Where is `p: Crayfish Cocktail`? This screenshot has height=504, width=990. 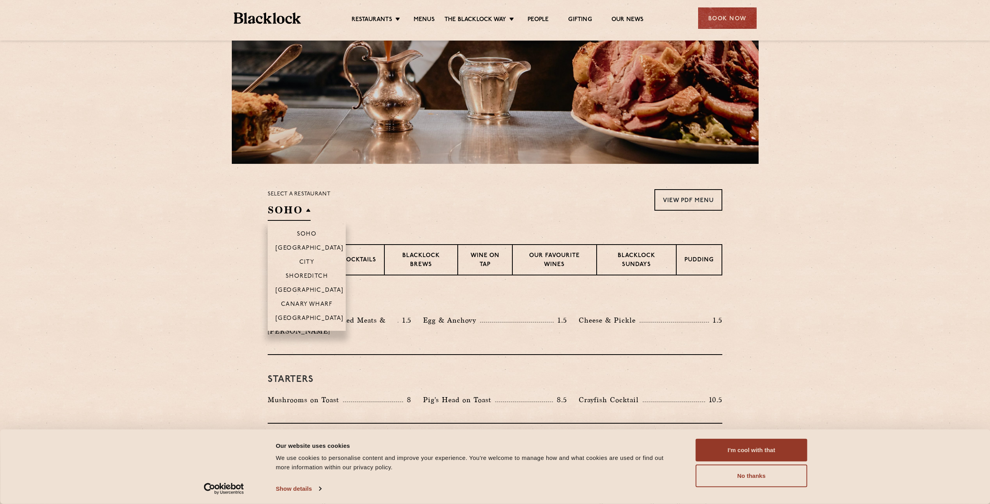 p: Crayfish Cocktail is located at coordinates (611, 400).